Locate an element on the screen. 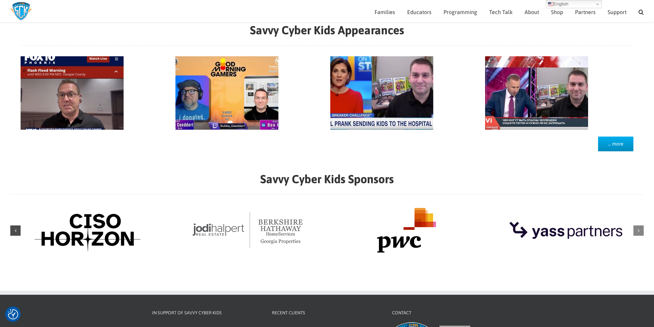 This screenshot has height=327, width=654. span: Partners is located at coordinates (585, 12).